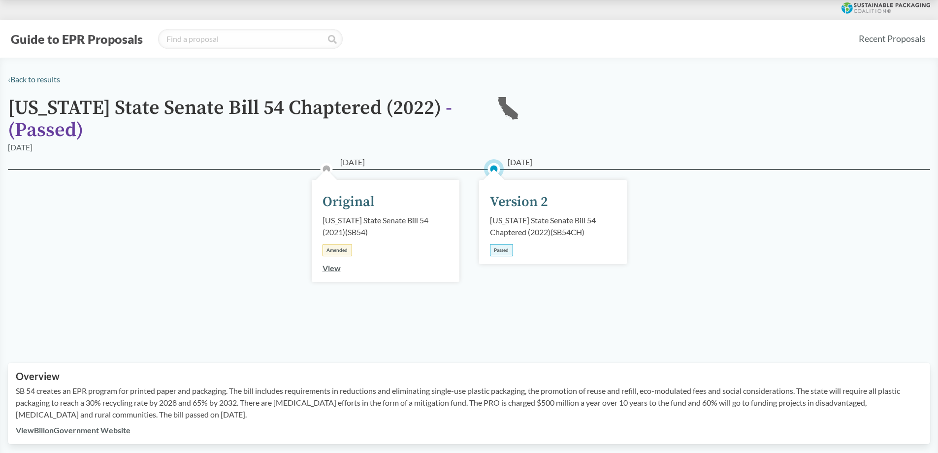 This screenshot has height=453, width=938. Describe the element at coordinates (519, 202) in the screenshot. I see `div: Version 2` at that location.